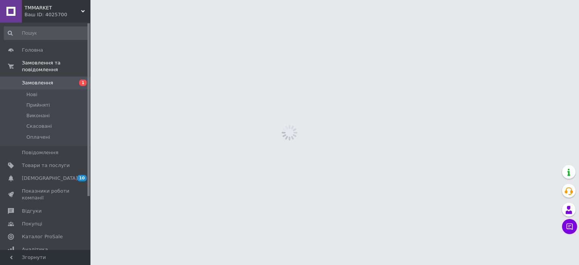 This screenshot has height=265, width=579. Describe the element at coordinates (57, 15) in the screenshot. I see `div: Ваш ID: 4025700` at that location.